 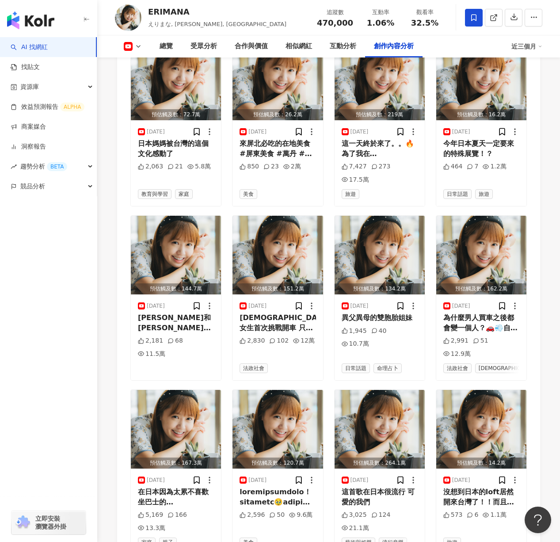 What do you see at coordinates (33, 186) in the screenshot?
I see `span: 競品分析` at bounding box center [33, 186].